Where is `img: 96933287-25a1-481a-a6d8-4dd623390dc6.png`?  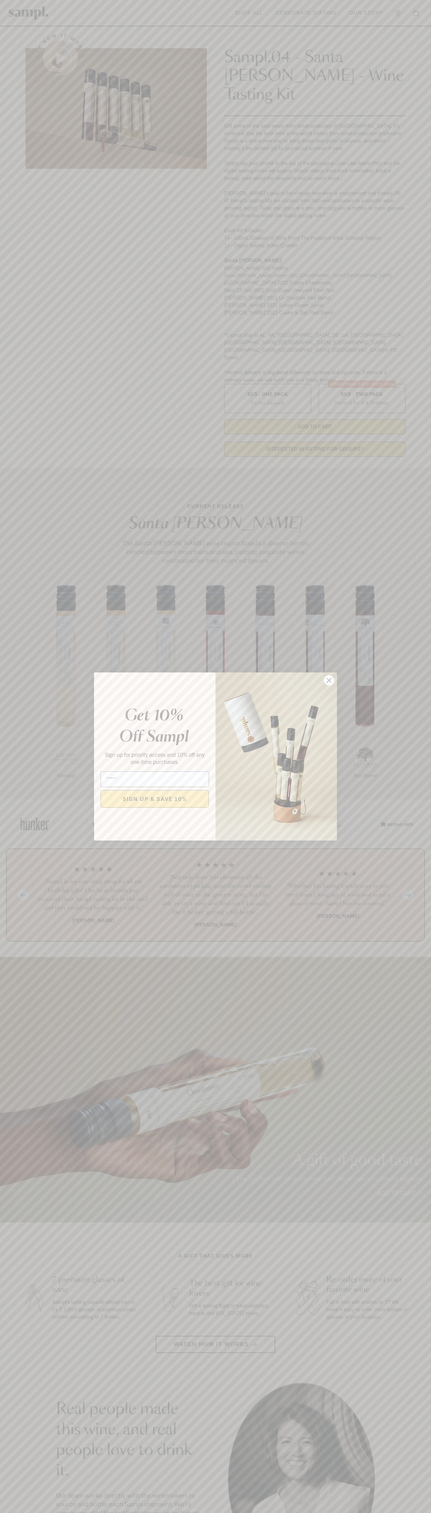 img: 96933287-25a1-481a-a6d8-4dd623390dc6.png is located at coordinates (276, 756).